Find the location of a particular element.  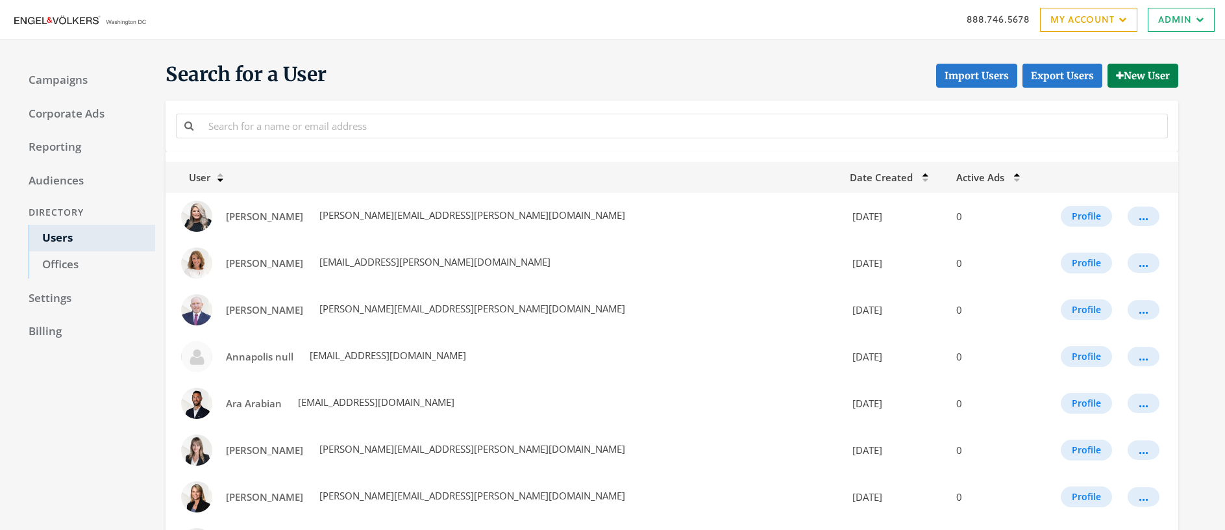

a: Audiences is located at coordinates (85, 181).